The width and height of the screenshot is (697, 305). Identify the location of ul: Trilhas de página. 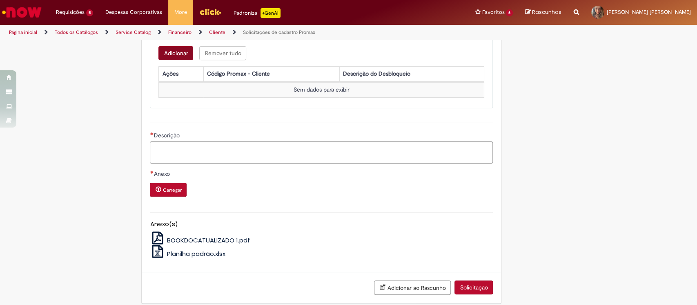
(232, 32).